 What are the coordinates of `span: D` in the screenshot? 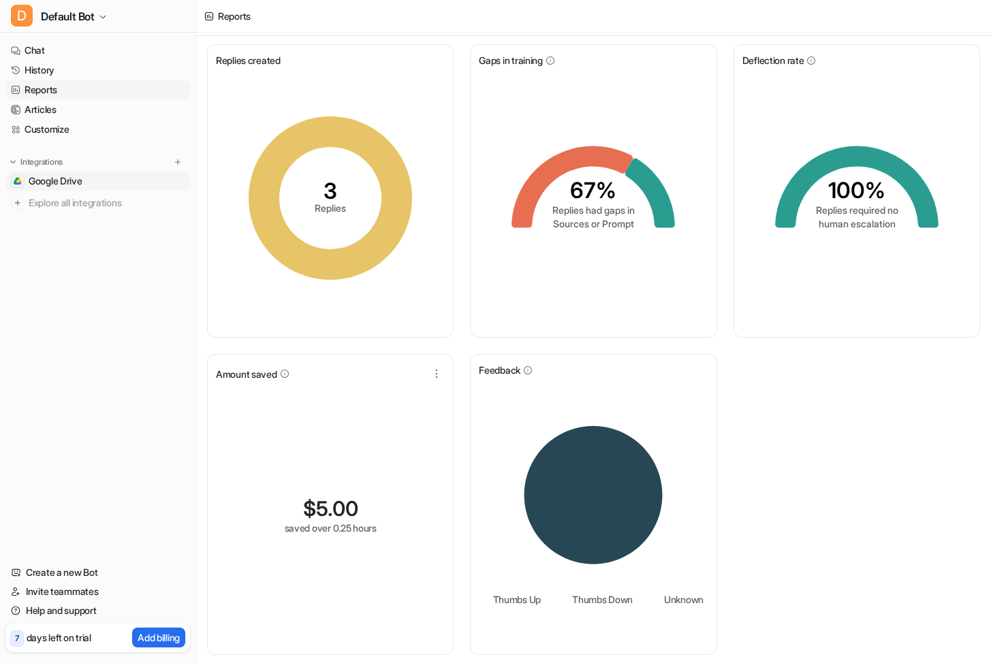 It's located at (22, 16).